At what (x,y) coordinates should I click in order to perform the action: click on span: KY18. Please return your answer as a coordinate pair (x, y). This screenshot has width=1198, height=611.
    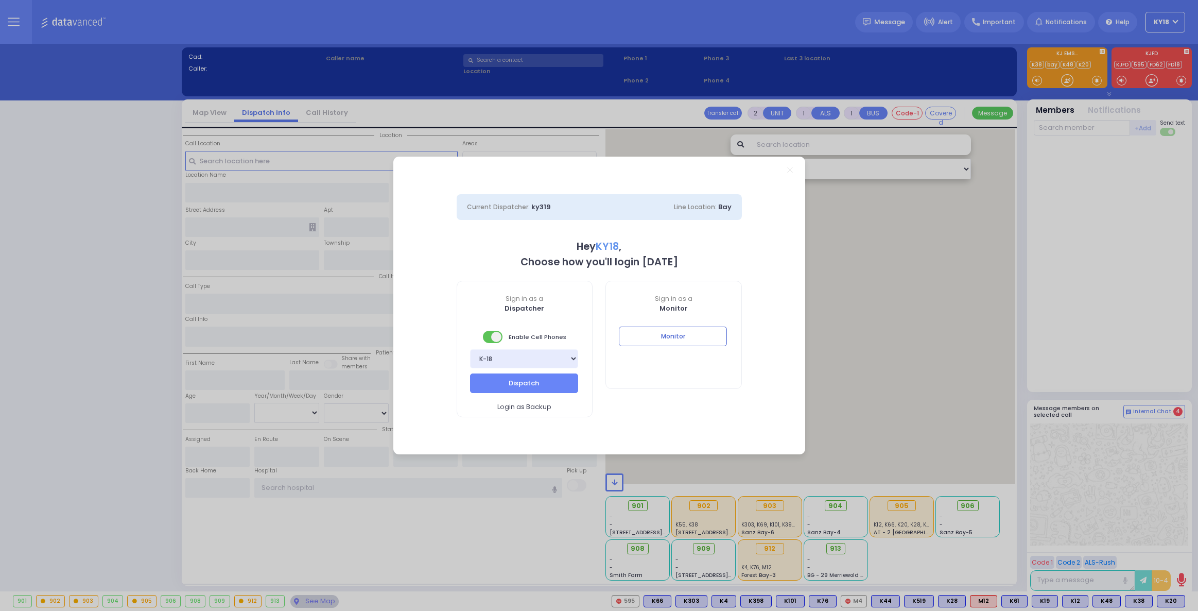
    Looking at the image, I should click on (607, 246).